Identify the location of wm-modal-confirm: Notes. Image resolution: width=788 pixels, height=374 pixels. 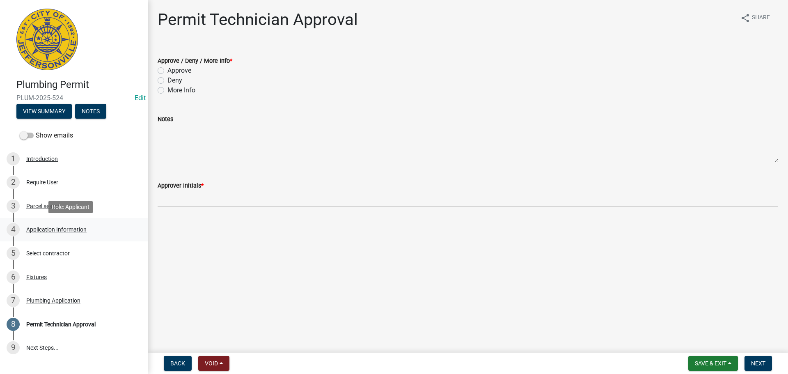
(91, 112).